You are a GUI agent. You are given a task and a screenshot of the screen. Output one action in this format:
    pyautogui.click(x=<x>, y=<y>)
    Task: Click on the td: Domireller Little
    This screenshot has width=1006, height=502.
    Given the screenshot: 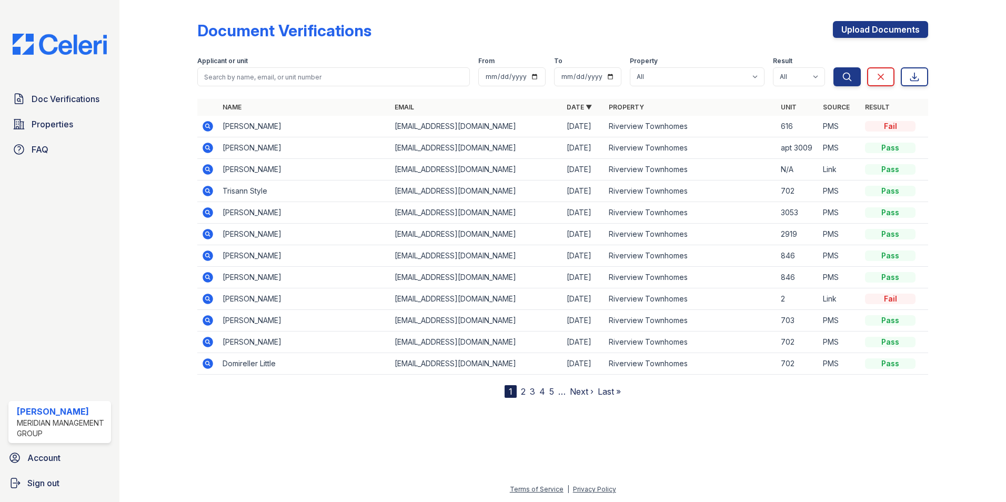 What is the action you would take?
    pyautogui.click(x=304, y=364)
    